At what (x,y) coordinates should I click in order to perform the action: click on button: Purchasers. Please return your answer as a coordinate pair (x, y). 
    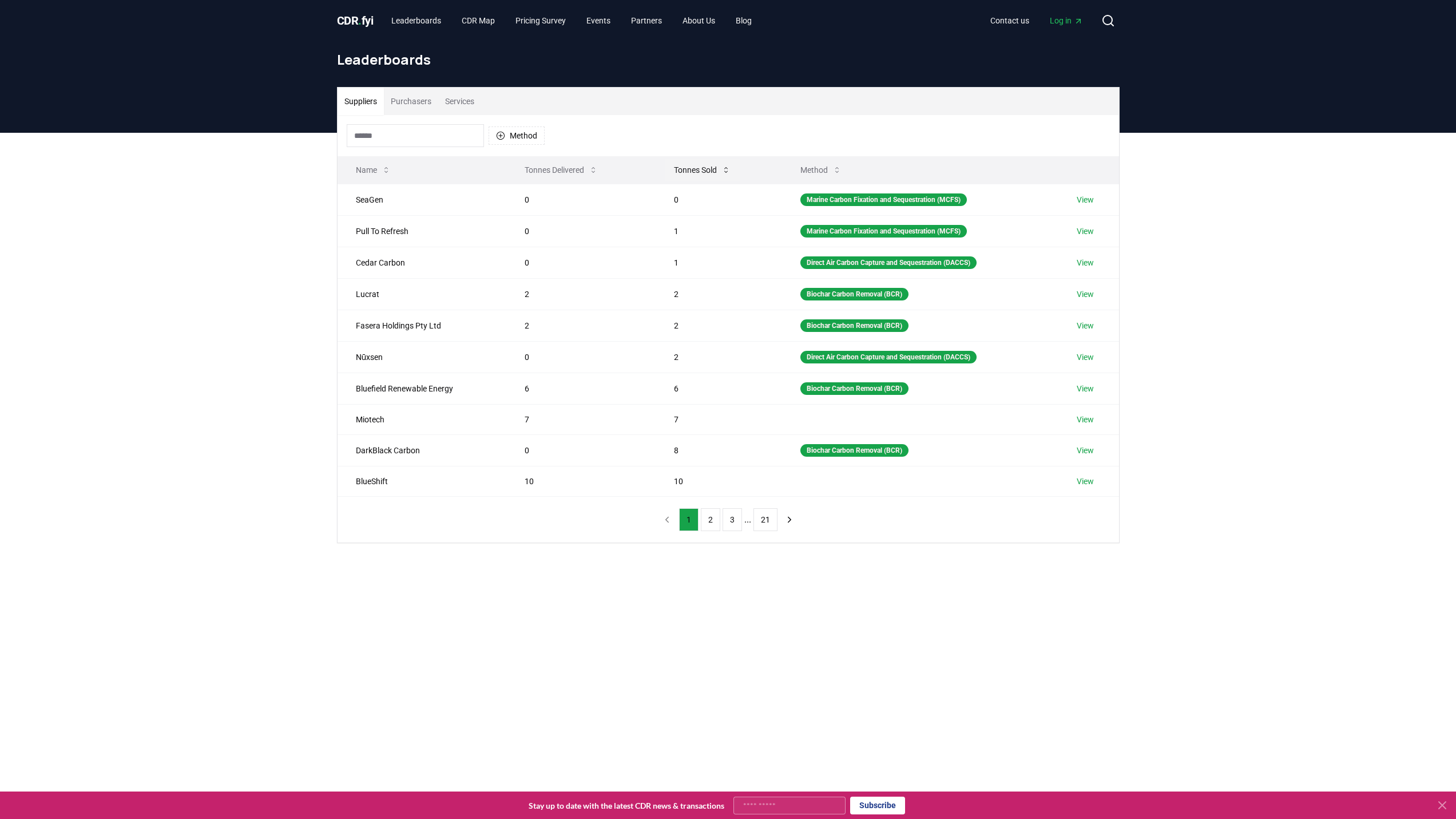
    Looking at the image, I should click on (411, 101).